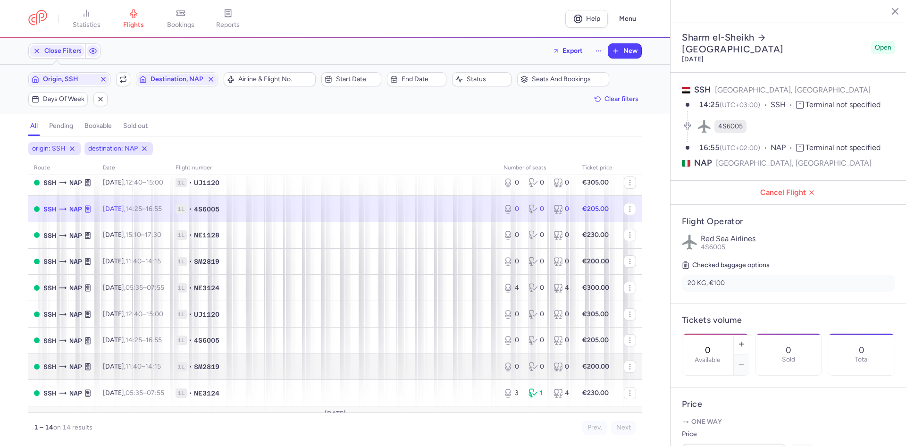  Describe the element at coordinates (422, 79) in the screenshot. I see `span: End date` at that location.